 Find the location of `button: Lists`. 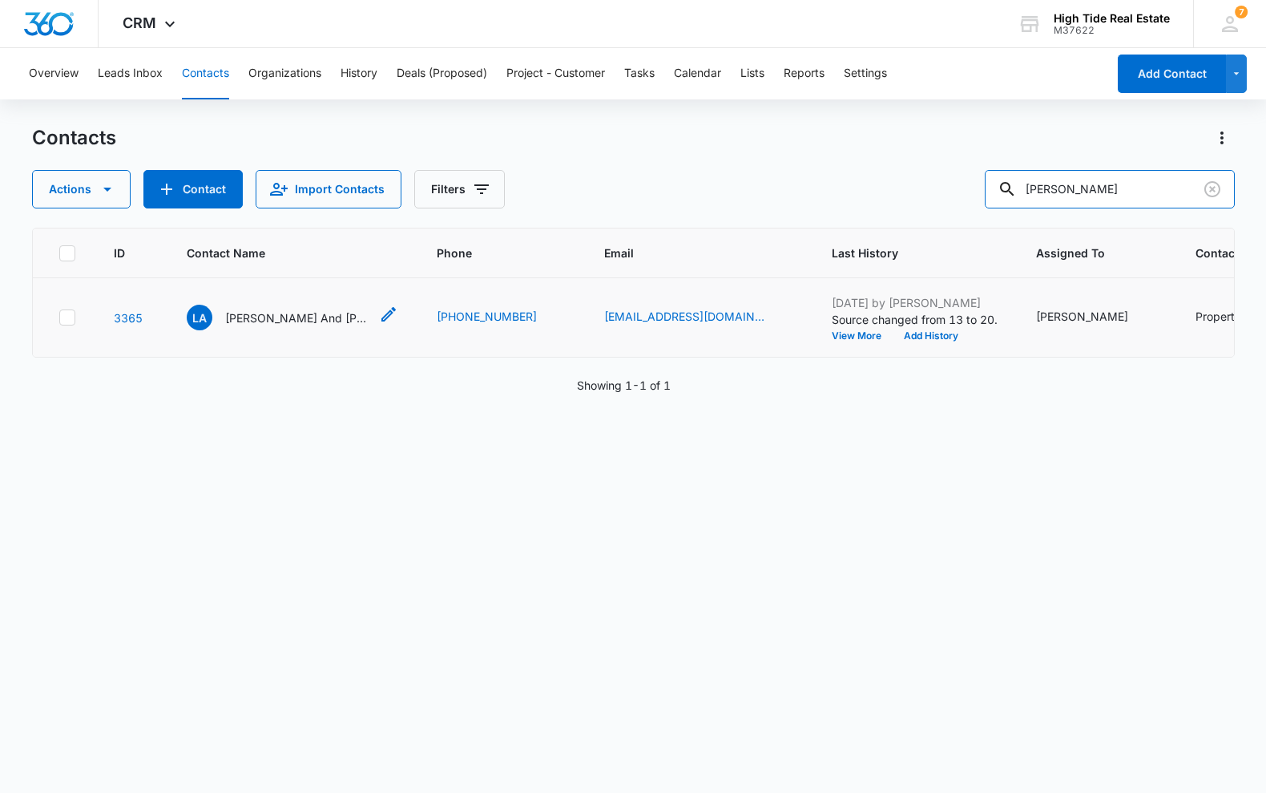

button: Lists is located at coordinates (753, 74).